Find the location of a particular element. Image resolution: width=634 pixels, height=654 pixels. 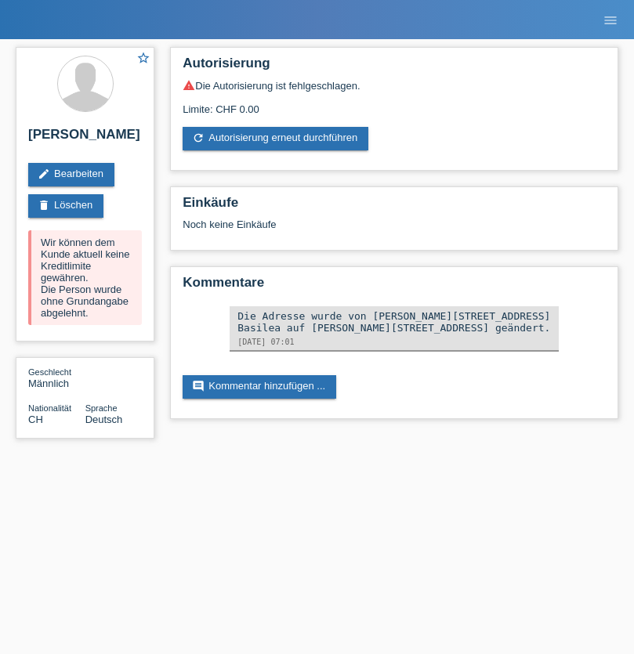

h2: Kommentare is located at coordinates (394, 287).